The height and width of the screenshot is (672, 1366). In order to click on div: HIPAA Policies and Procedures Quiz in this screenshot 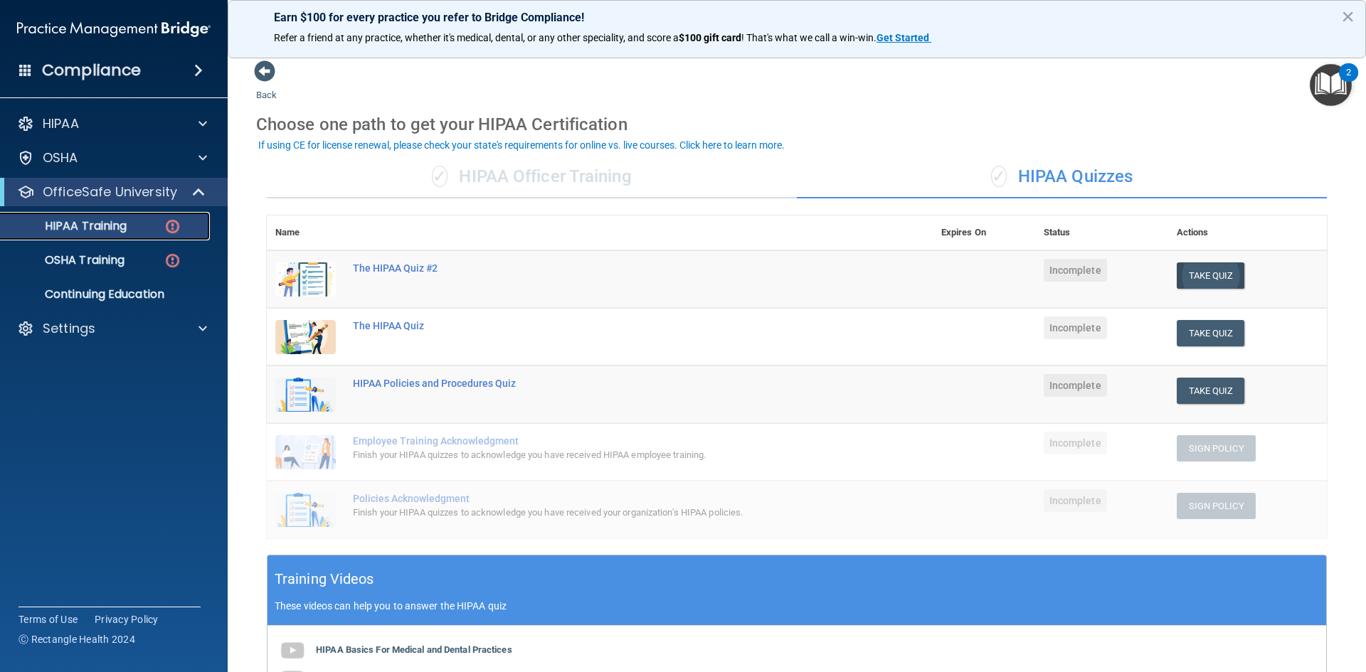, I will do `click(607, 384)`.